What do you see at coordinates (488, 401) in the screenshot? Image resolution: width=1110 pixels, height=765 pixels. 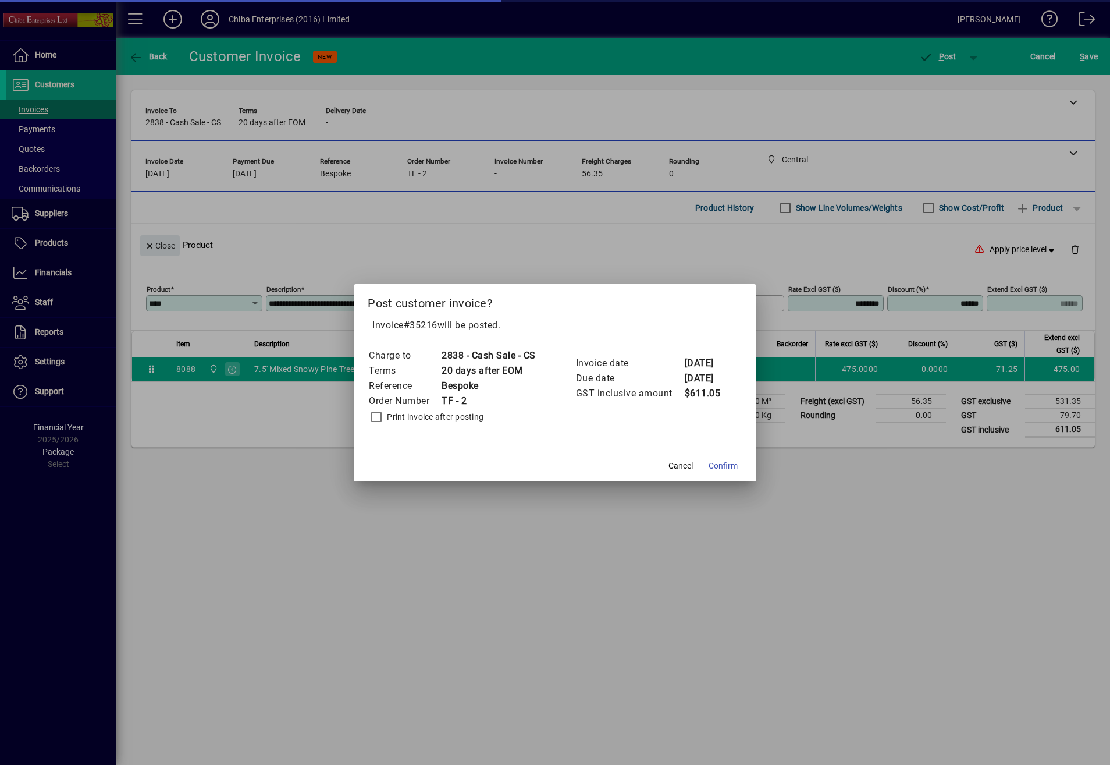 I see `td: TF - 2` at bounding box center [488, 401].